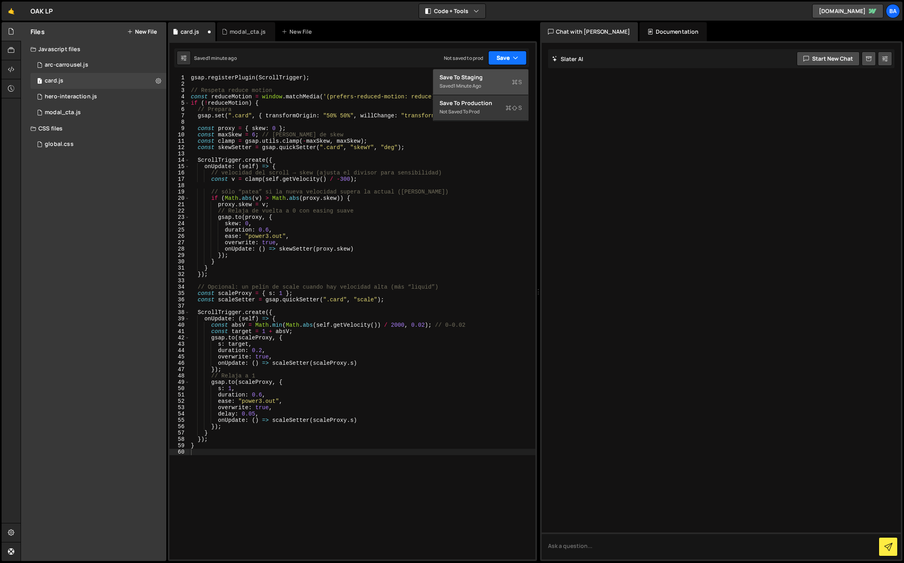 Image resolution: width=904 pixels, height=563 pixels. Describe the element at coordinates (179, 135) in the screenshot. I see `div: 10` at that location.